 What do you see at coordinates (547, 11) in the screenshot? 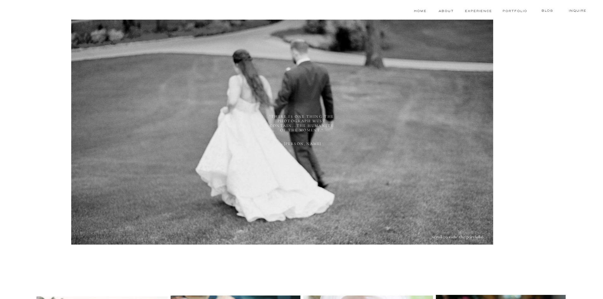
I see `a: blog` at bounding box center [547, 11].